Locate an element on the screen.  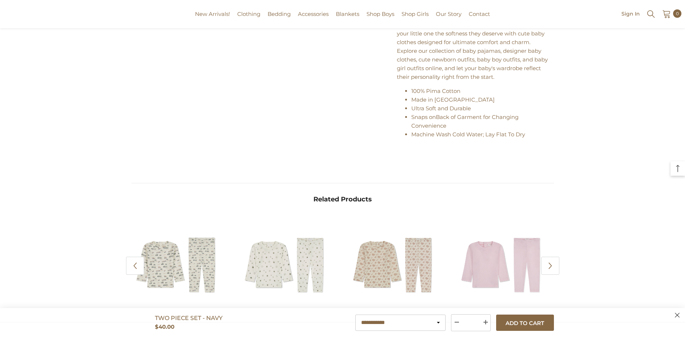
a: Accessories is located at coordinates (313, 19).